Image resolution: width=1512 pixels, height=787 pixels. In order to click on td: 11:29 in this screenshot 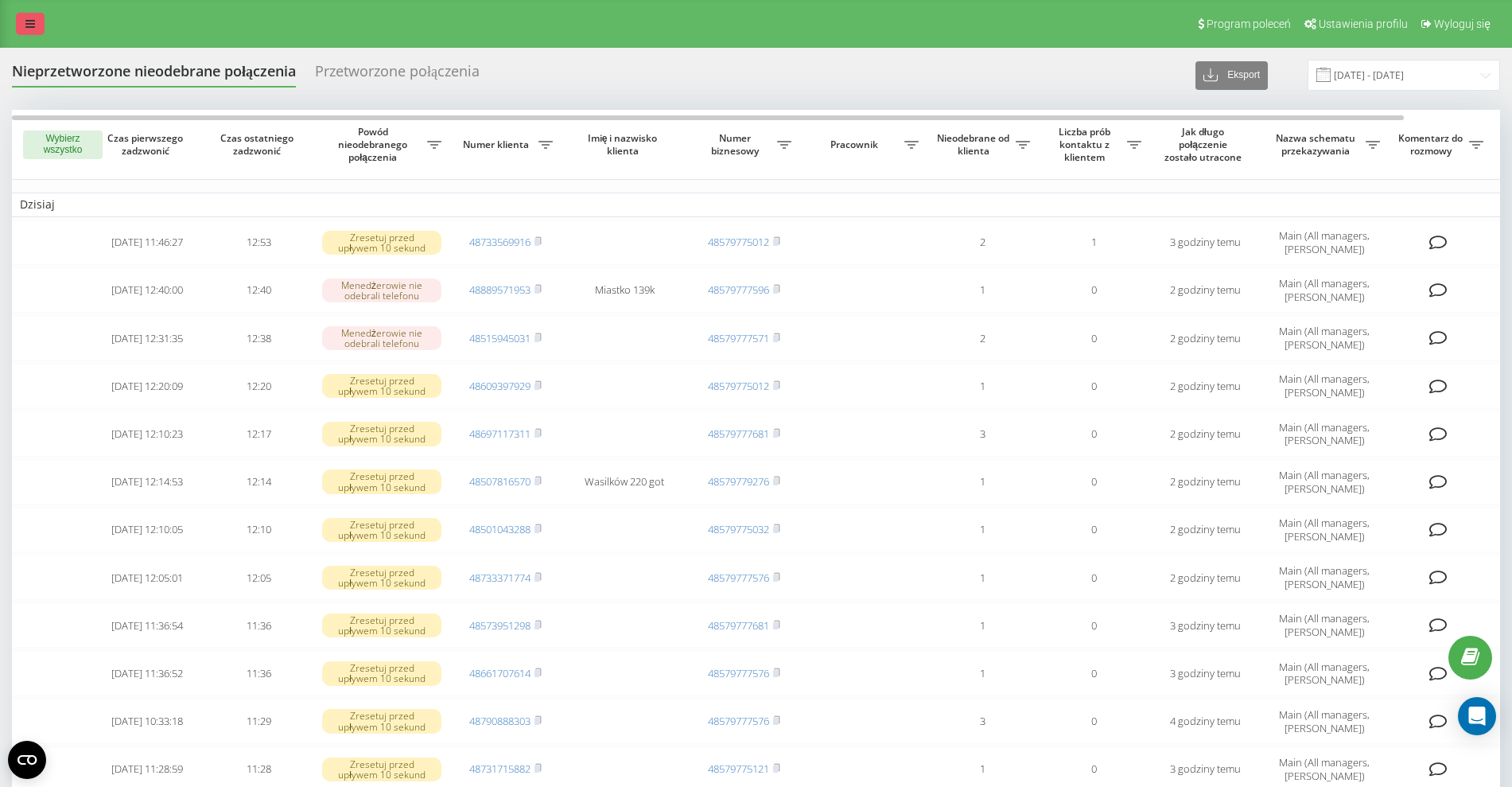, I will do `click(258, 721)`.